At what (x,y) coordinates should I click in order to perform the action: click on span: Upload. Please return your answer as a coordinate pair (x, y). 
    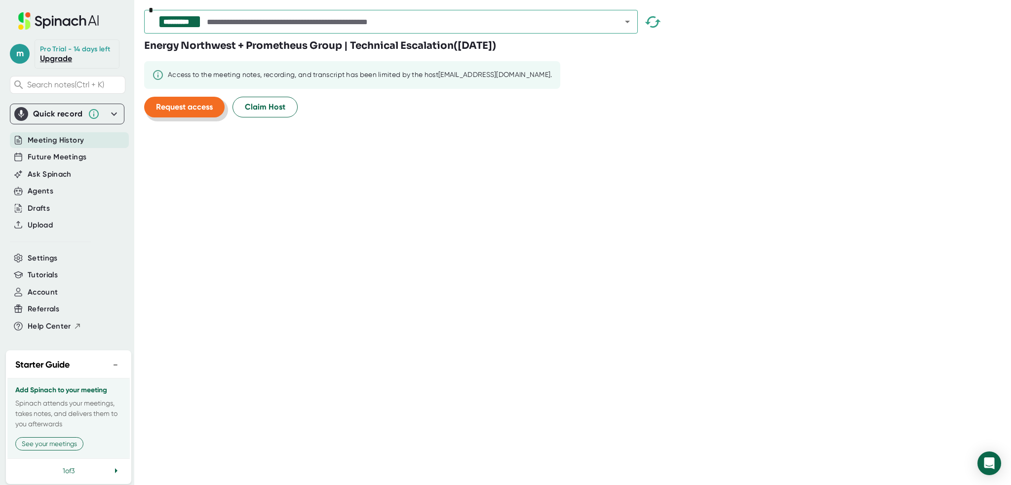
    Looking at the image, I should click on (40, 225).